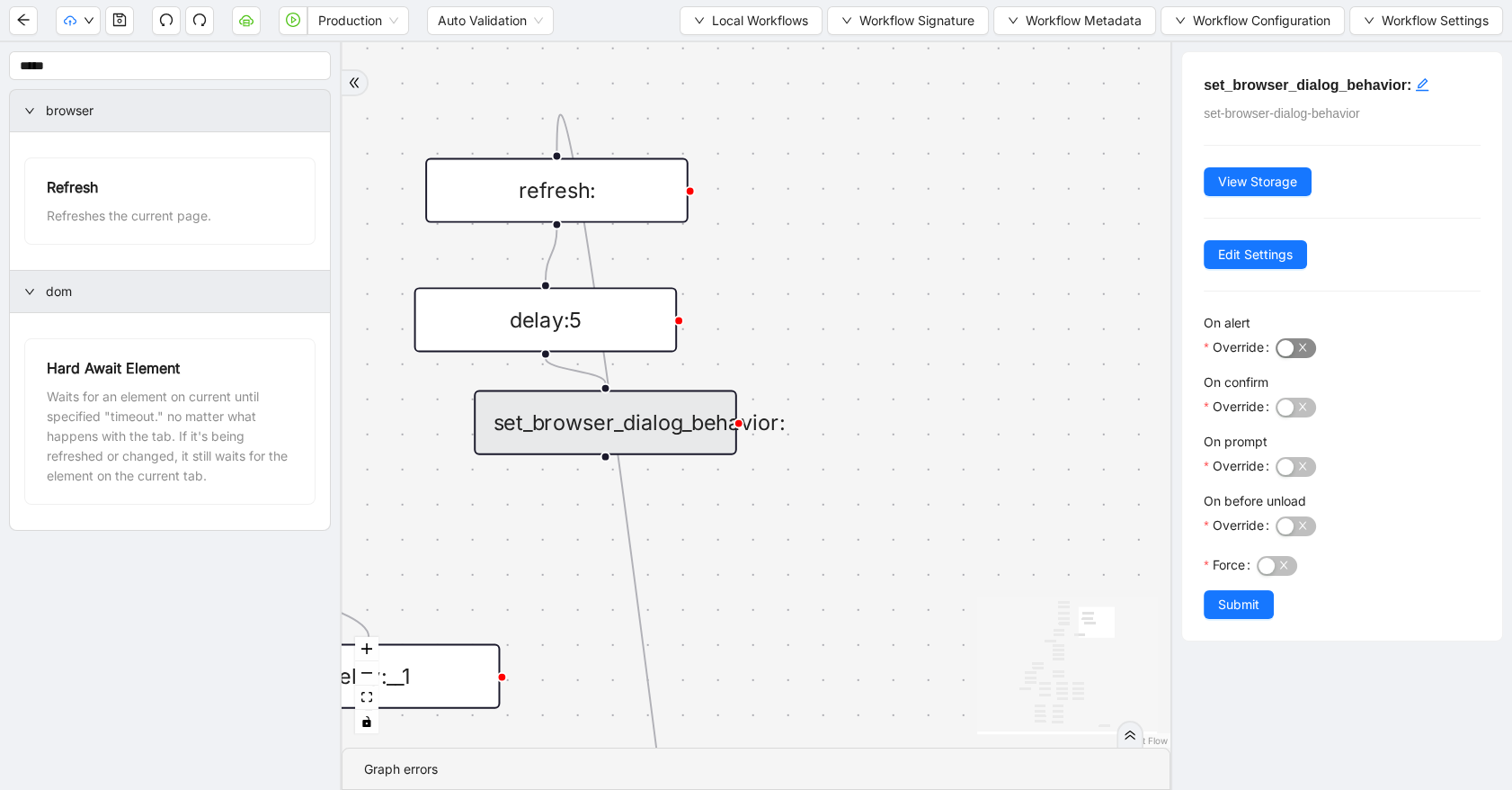  What do you see at coordinates (1228, 565) in the screenshot?
I see `span: Force` at bounding box center [1228, 565].